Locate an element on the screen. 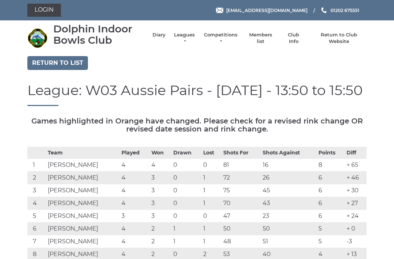 The image size is (394, 259). a: Phone us 01202 675551 is located at coordinates (339, 10).